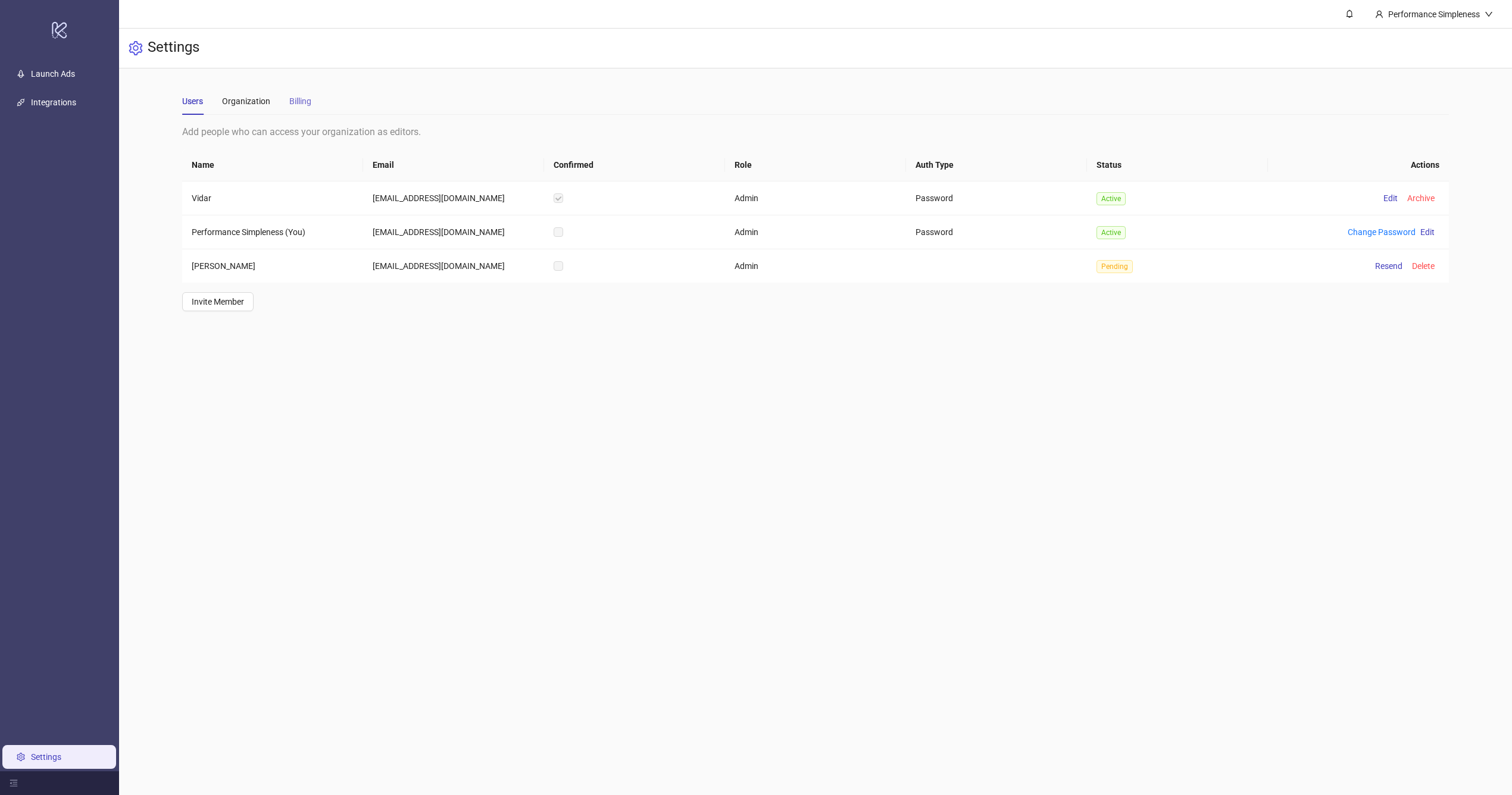 The height and width of the screenshot is (795, 1512). What do you see at coordinates (217, 302) in the screenshot?
I see `span: Invite Member` at bounding box center [217, 302].